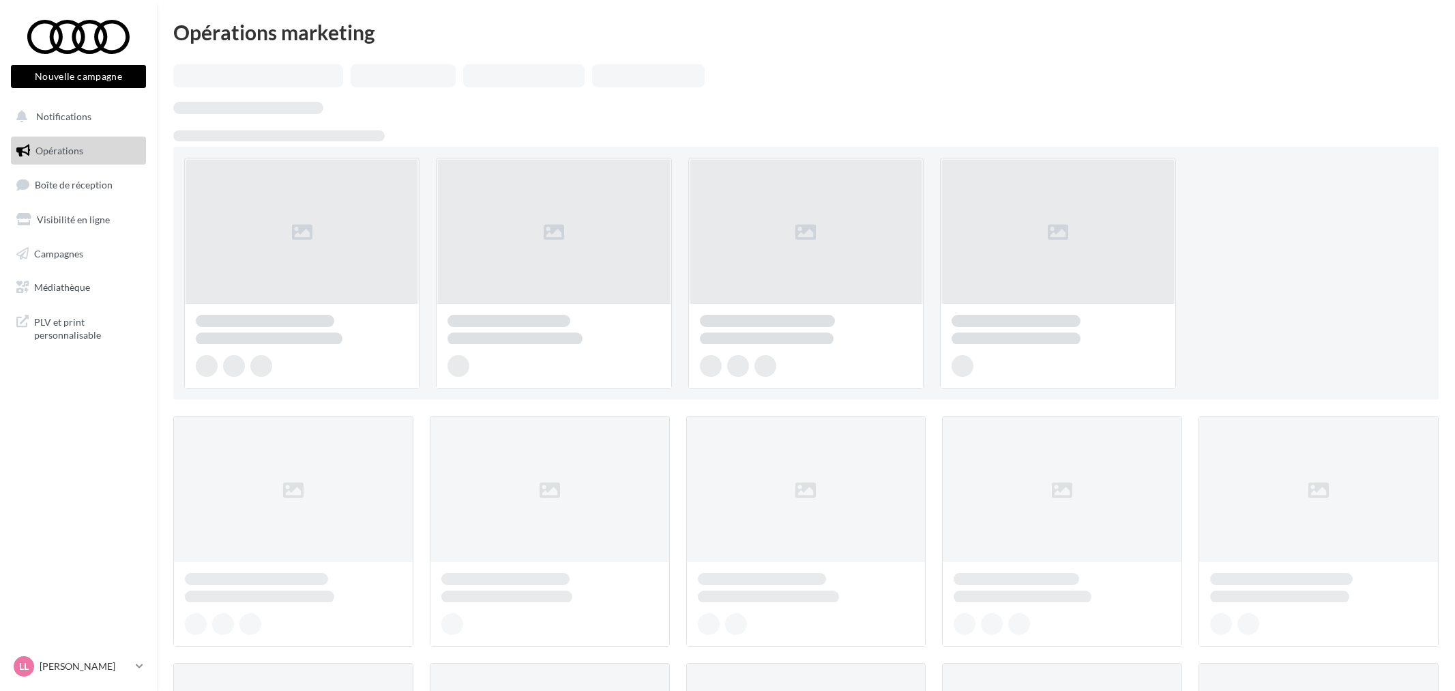 The width and height of the screenshot is (1455, 691). I want to click on button: Nouvelle campagne, so click(78, 76).